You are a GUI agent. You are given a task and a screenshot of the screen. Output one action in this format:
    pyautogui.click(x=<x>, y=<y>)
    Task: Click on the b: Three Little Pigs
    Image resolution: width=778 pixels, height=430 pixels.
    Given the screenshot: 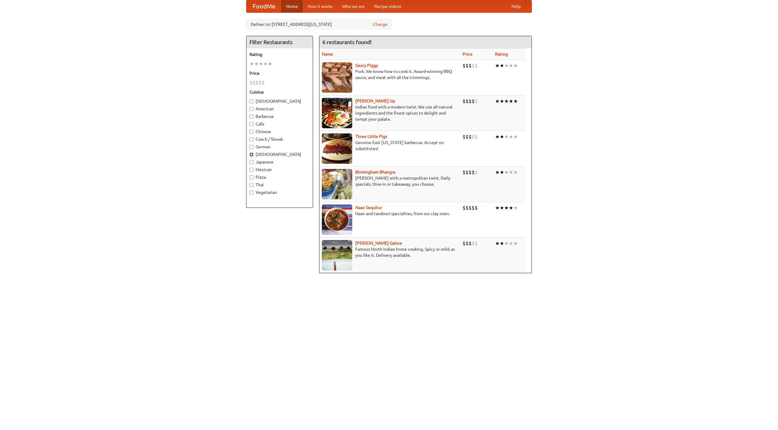 What is the action you would take?
    pyautogui.click(x=371, y=137)
    